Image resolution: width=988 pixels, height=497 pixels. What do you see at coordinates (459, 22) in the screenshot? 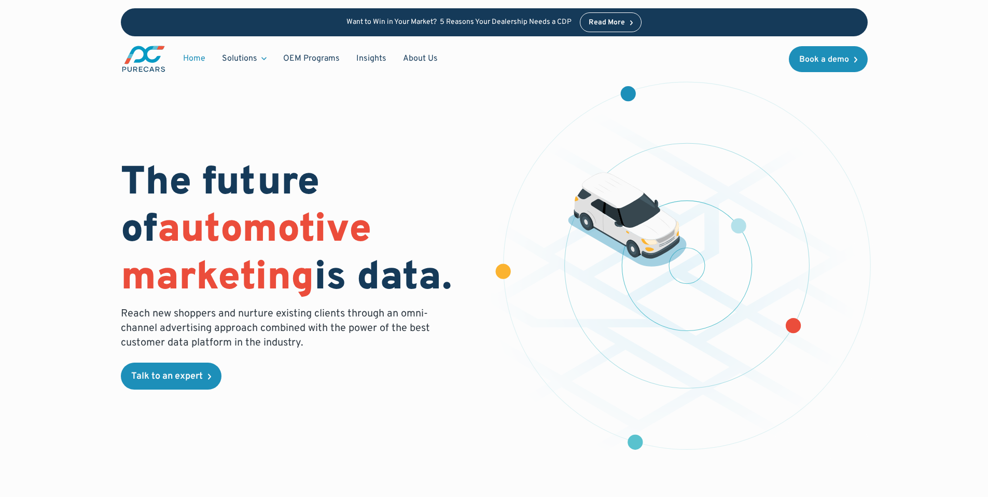
I see `p: Want to Win in Your Market? 5 Reasons Your Dealership Needs a CDP` at bounding box center [459, 22].